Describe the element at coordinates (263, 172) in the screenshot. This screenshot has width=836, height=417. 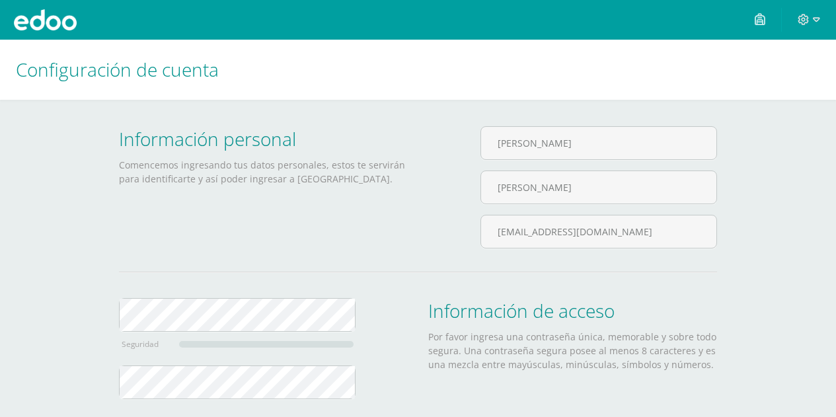
I see `p: Comencemos ingresando tus datos personales, estos te servirán para identificarte y así poder ingr...` at that location.